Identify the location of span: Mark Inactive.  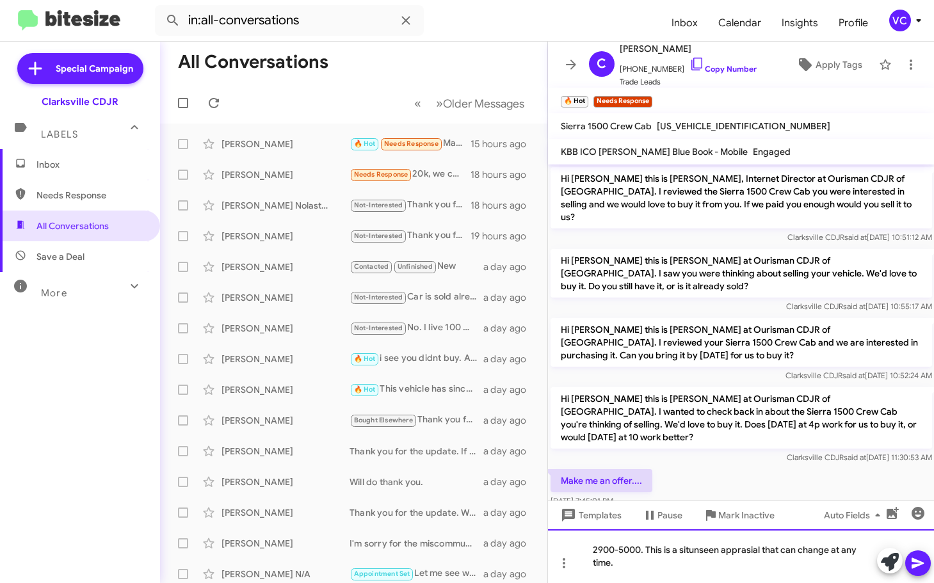
(747, 515).